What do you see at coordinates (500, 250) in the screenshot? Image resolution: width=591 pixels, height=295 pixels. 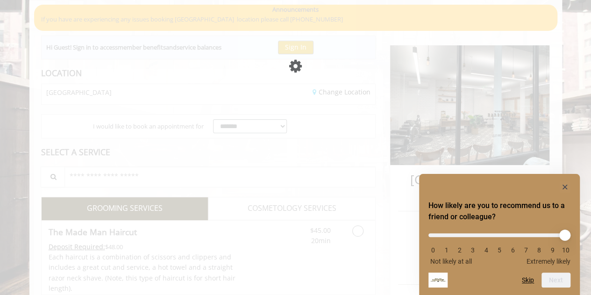 I see `li: 5` at bounding box center [500, 250].